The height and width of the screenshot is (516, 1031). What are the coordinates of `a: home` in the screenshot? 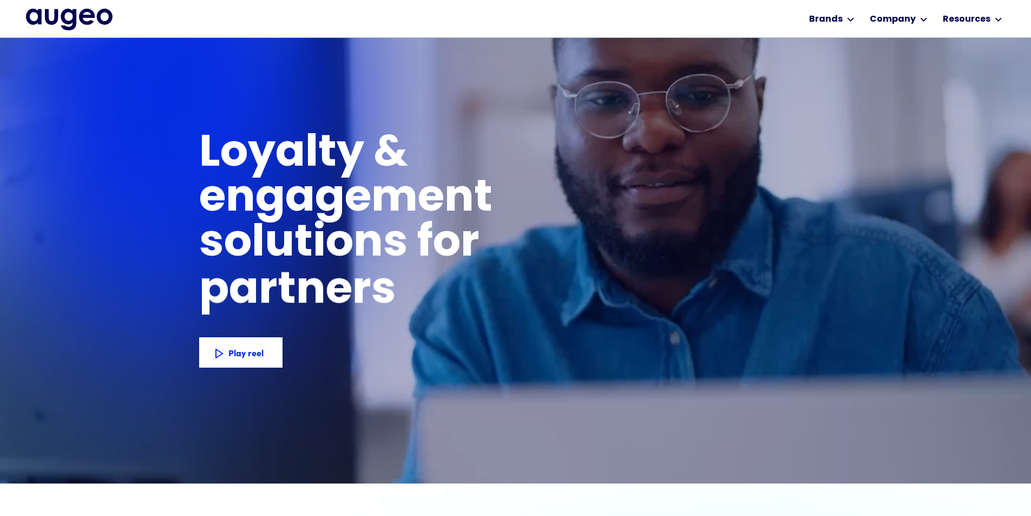 It's located at (69, 20).